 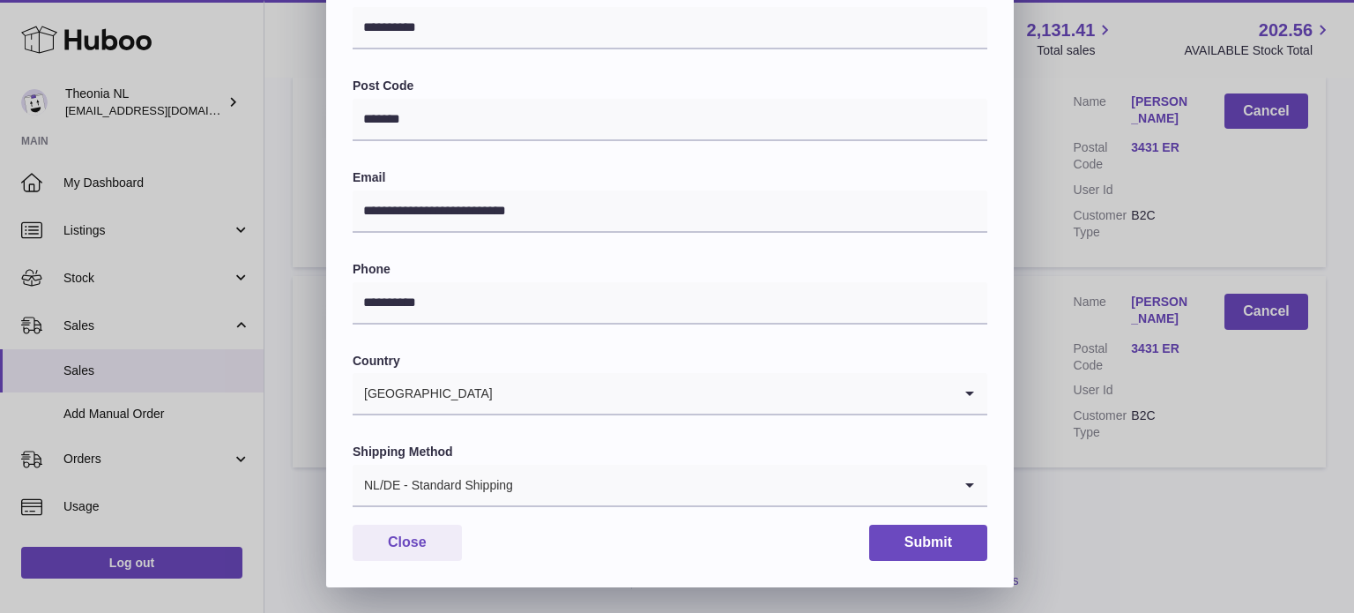 What do you see at coordinates (407, 542) in the screenshot?
I see `button: Close` at bounding box center [407, 542].